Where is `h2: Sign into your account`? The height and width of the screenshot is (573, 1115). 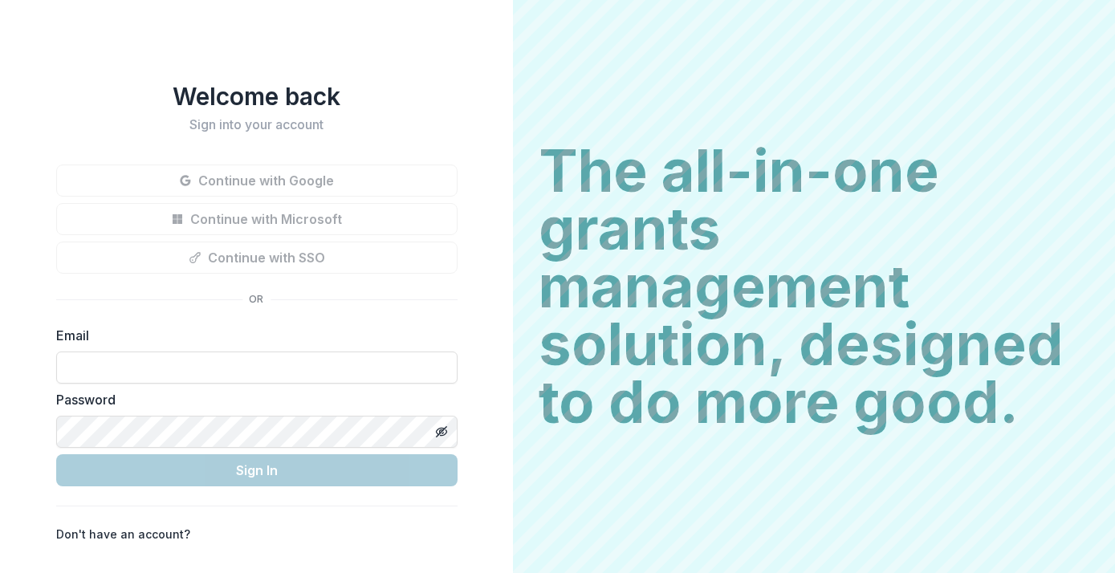 h2: Sign into your account is located at coordinates (257, 124).